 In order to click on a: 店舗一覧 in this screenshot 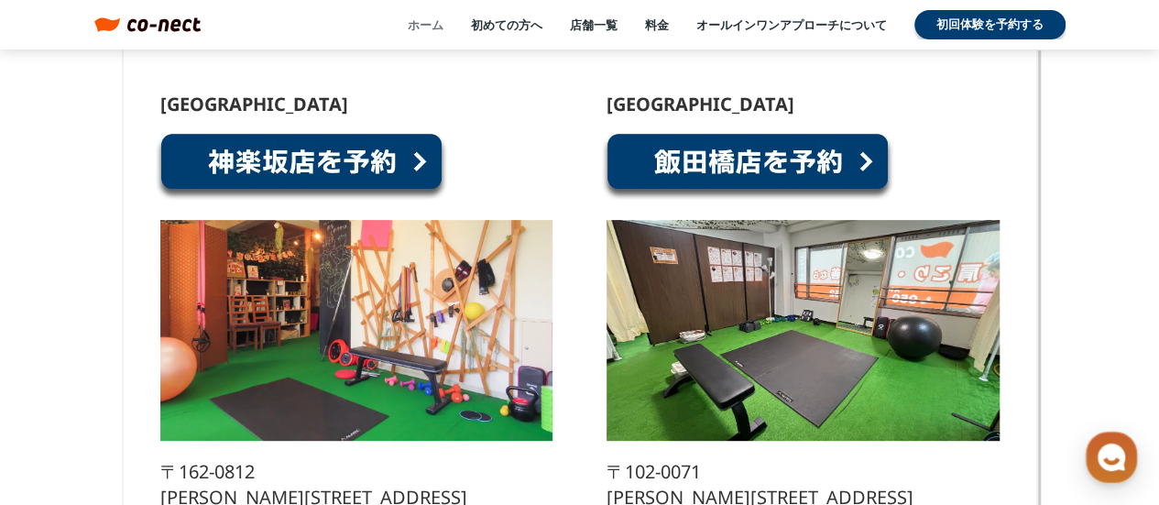, I will do `click(593, 25)`.